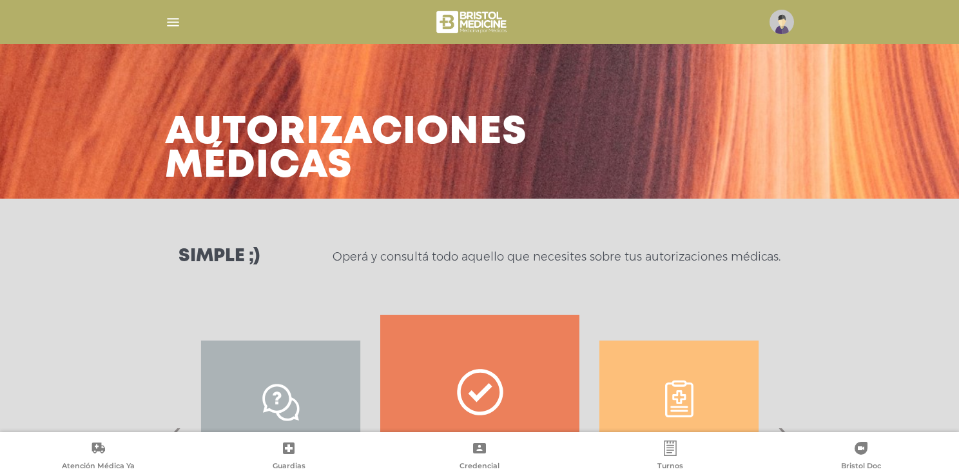 The width and height of the screenshot is (959, 476). What do you see at coordinates (782, 22) in the screenshot?
I see `img: profile-placeholder.svg` at bounding box center [782, 22].